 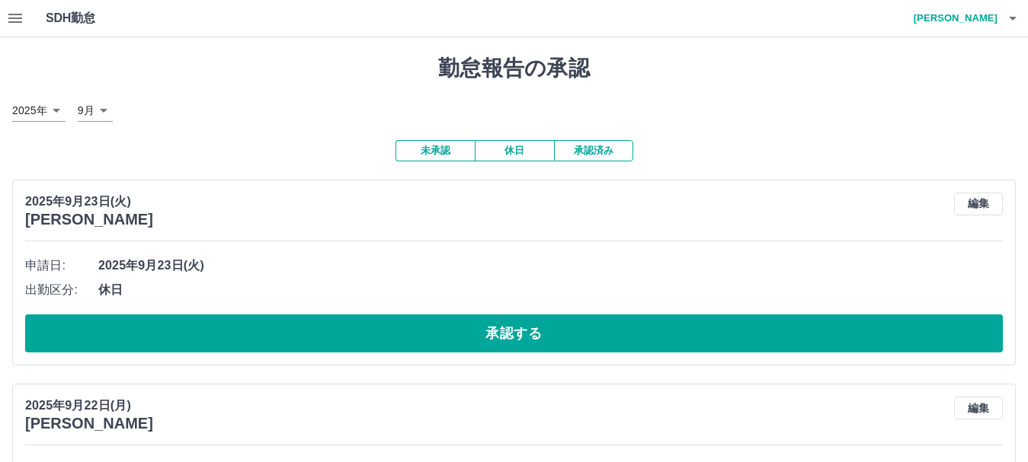 What do you see at coordinates (62, 290) in the screenshot?
I see `span: 出勤区分:` at bounding box center [62, 290].